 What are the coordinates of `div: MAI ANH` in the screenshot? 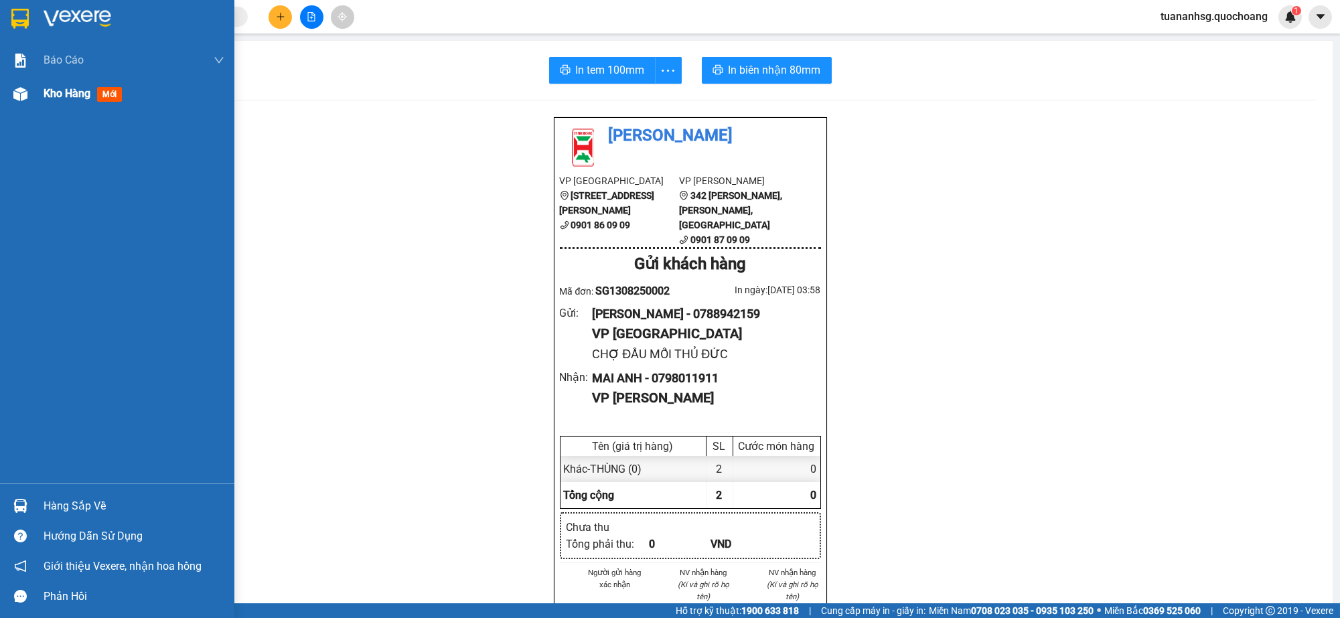 It's located at (210, 50).